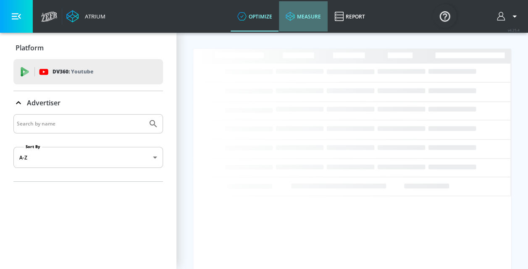 This screenshot has height=269, width=528. What do you see at coordinates (303, 16) in the screenshot?
I see `a: measure` at bounding box center [303, 16].